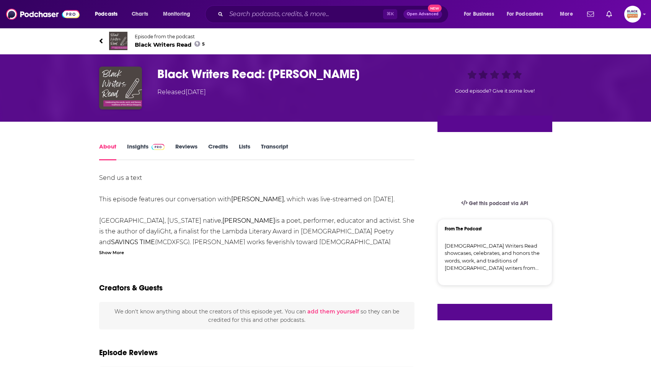  Describe the element at coordinates (121, 88) in the screenshot. I see `img: Black Writers Read: Roya Marsh` at that location.